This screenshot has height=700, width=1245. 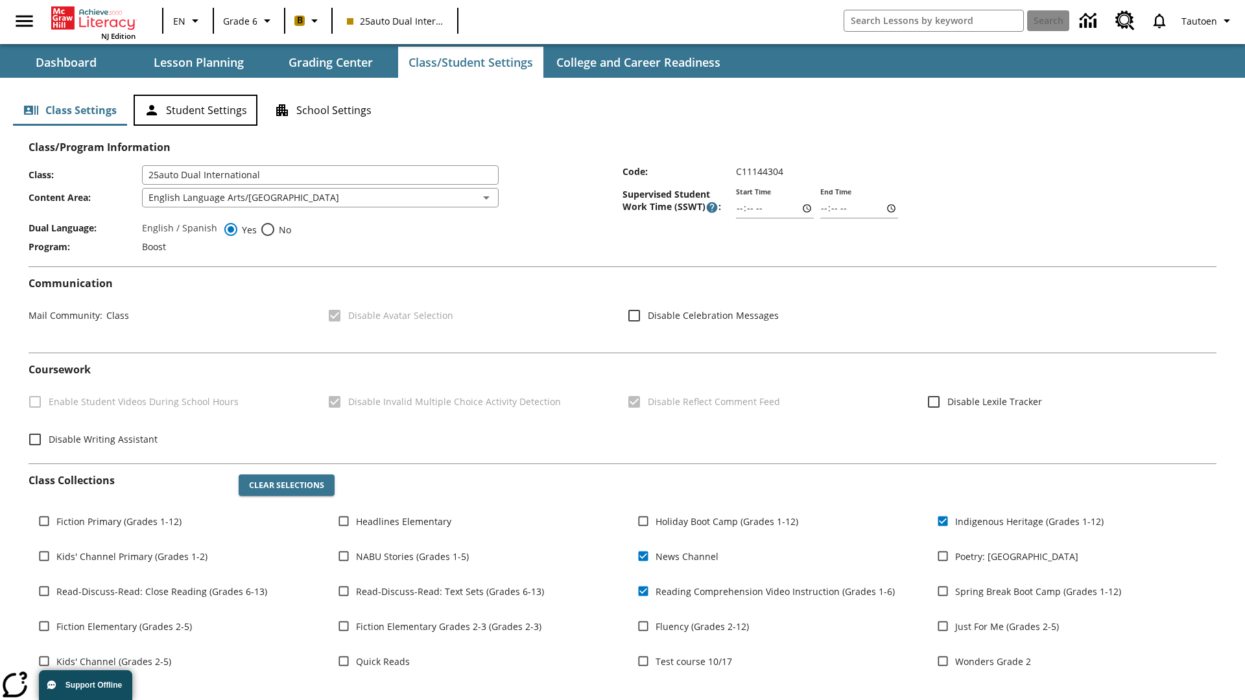 What do you see at coordinates (195, 110) in the screenshot?
I see `button: Student Settings` at bounding box center [195, 110].